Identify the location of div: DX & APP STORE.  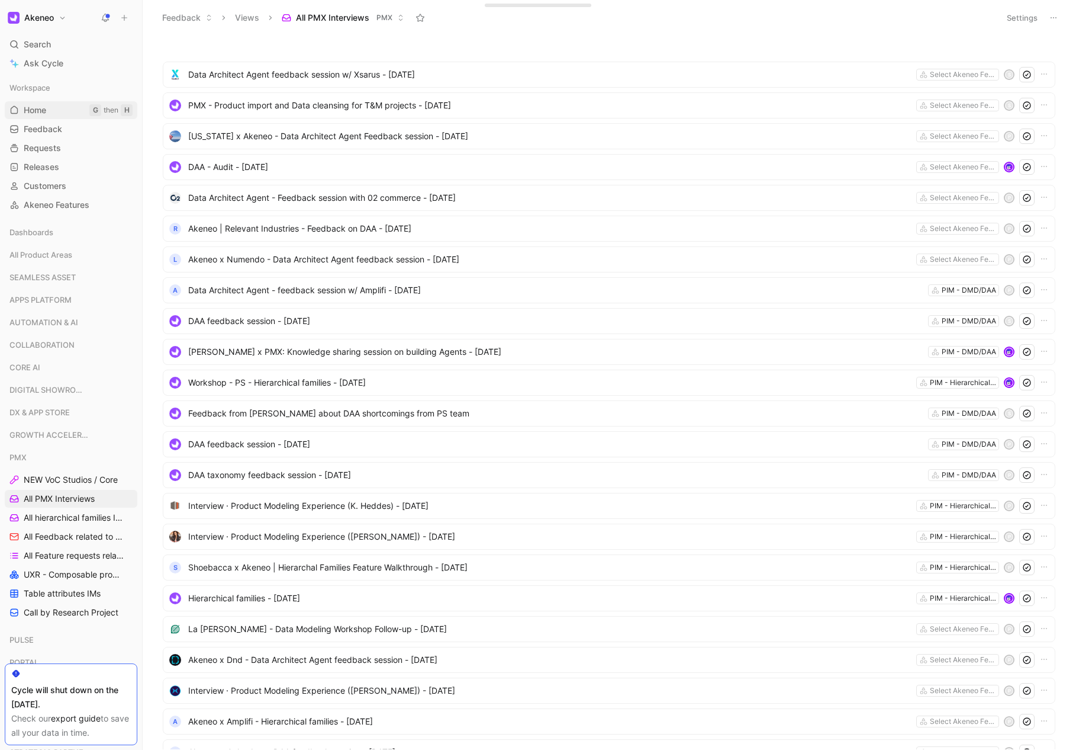
(71, 414).